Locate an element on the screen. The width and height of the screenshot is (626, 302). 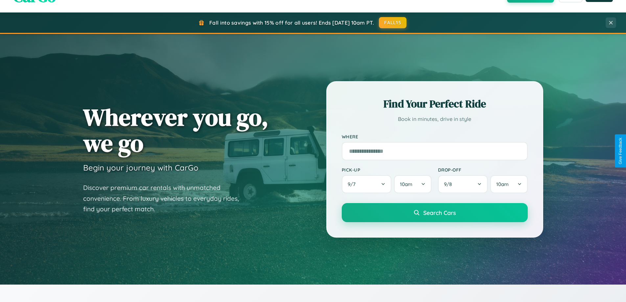
label: Where is located at coordinates (434, 136).